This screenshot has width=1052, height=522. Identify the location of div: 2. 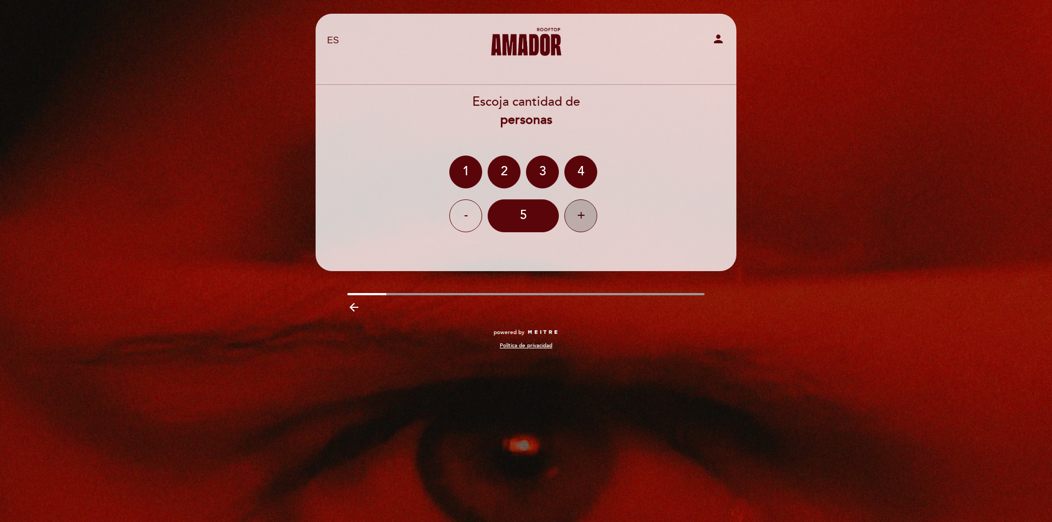
(504, 172).